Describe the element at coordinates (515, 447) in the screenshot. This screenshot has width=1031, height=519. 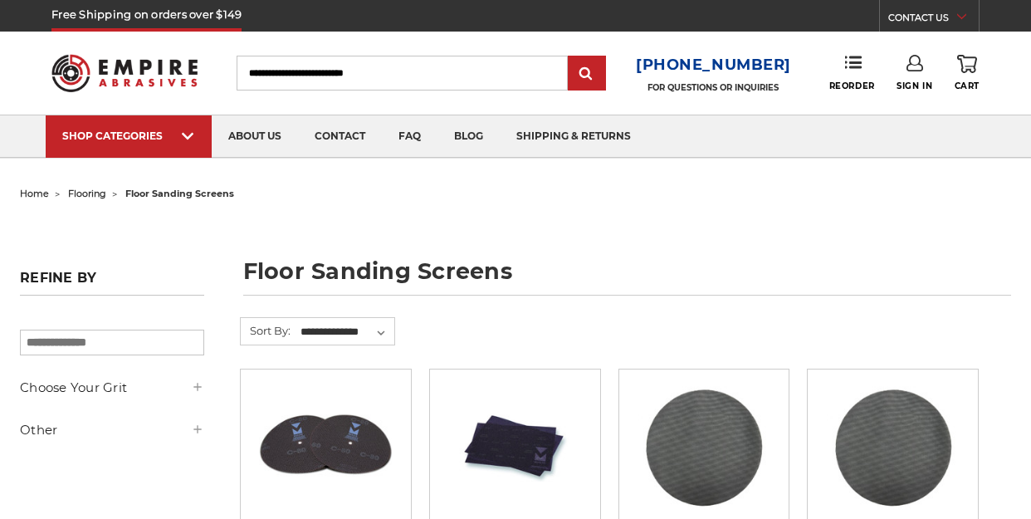
I see `img: 12" x 18" Floor Sanding Screens` at that location.